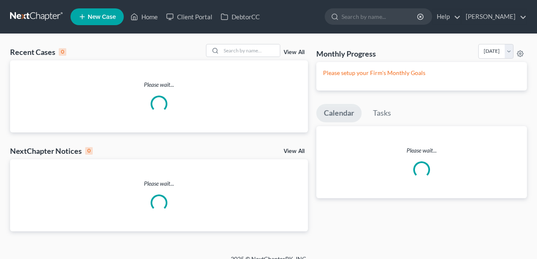 The width and height of the screenshot is (537, 259). Describe the element at coordinates (382, 113) in the screenshot. I see `a: Tasks` at that location.